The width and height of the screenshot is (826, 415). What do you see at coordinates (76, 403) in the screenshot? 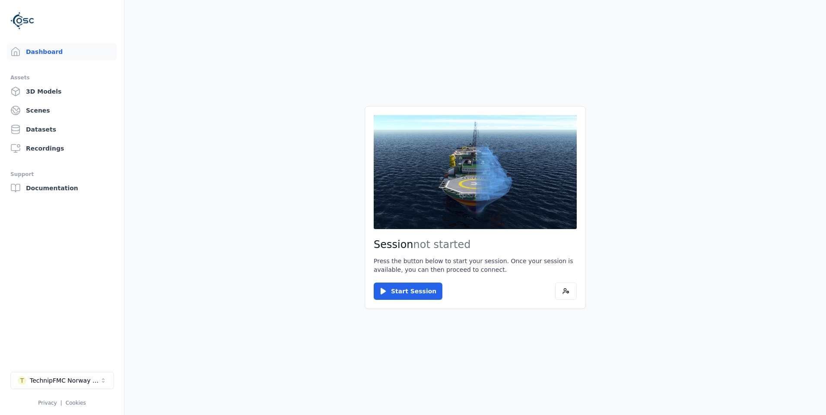
I see `a: Cookies` at bounding box center [76, 403].